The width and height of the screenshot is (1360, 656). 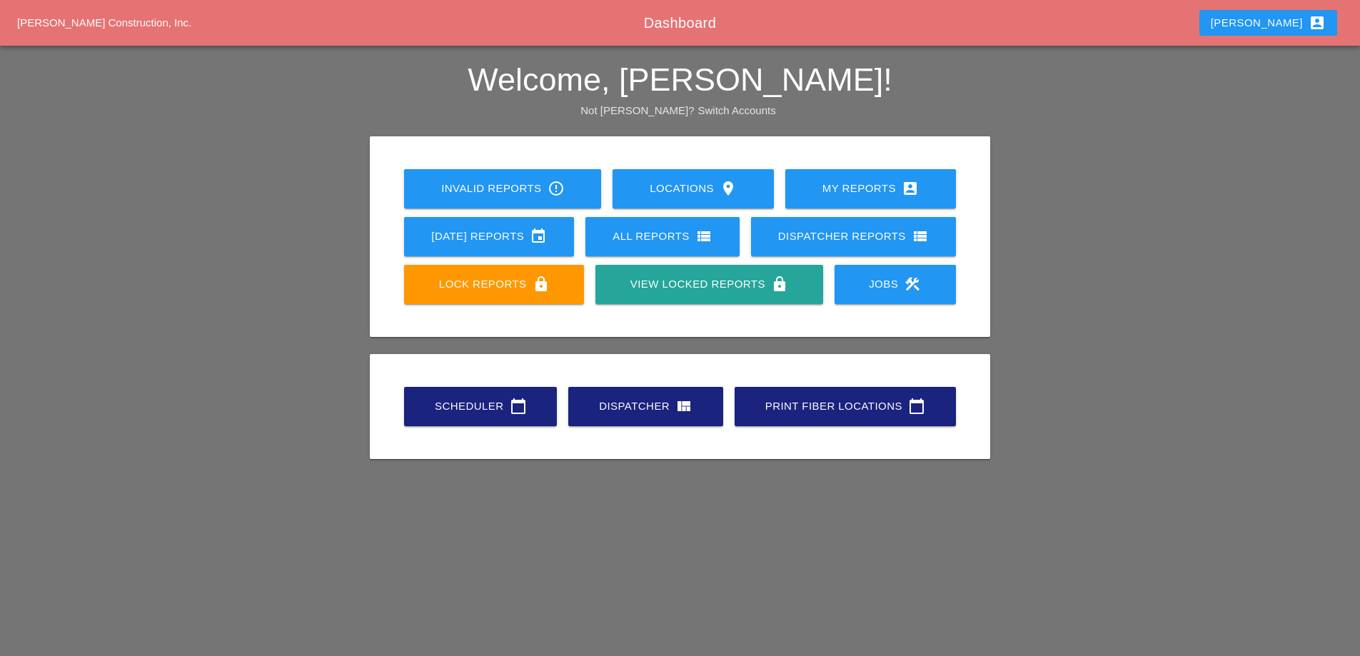 I want to click on a: Switch Accounts, so click(x=737, y=110).